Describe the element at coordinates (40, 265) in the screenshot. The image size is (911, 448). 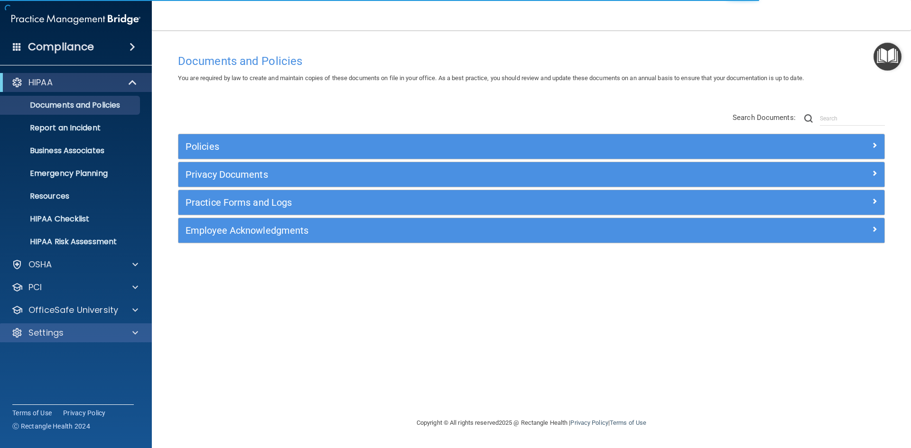
I see `p: OSHA` at that location.